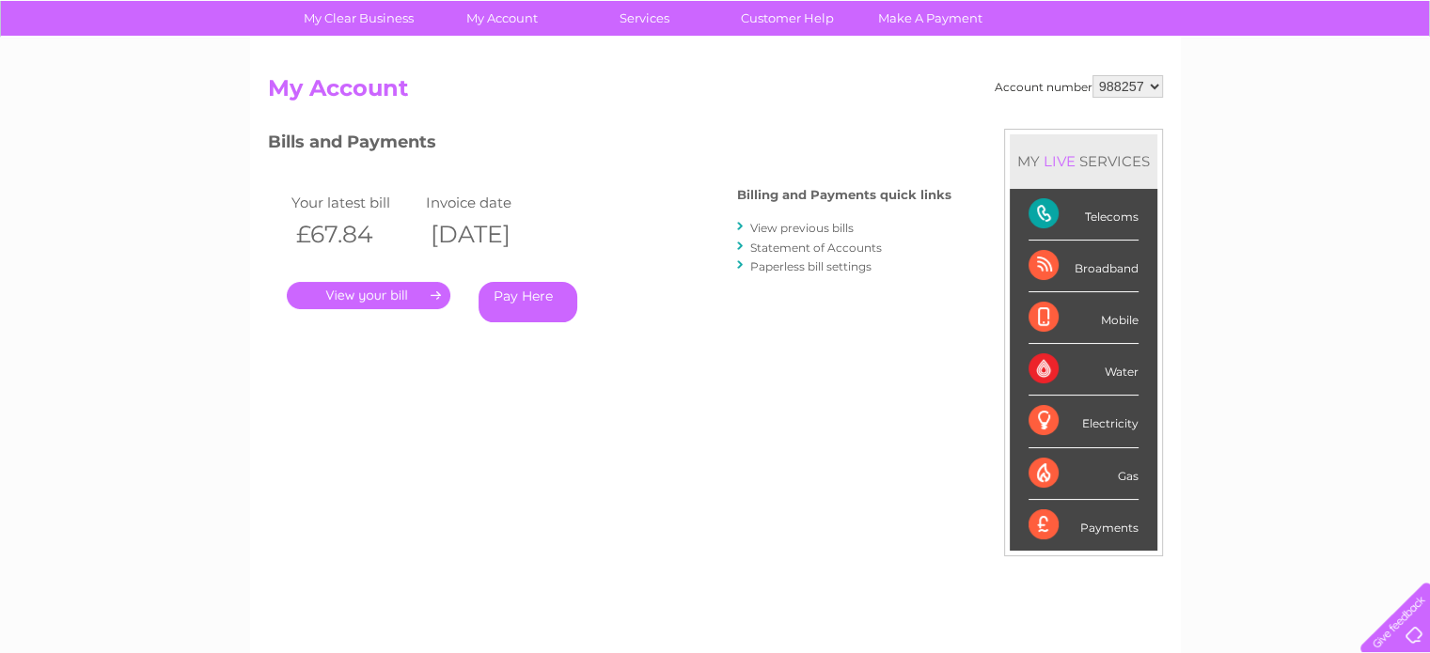 This screenshot has height=653, width=1430. I want to click on a: Make A Payment, so click(930, 18).